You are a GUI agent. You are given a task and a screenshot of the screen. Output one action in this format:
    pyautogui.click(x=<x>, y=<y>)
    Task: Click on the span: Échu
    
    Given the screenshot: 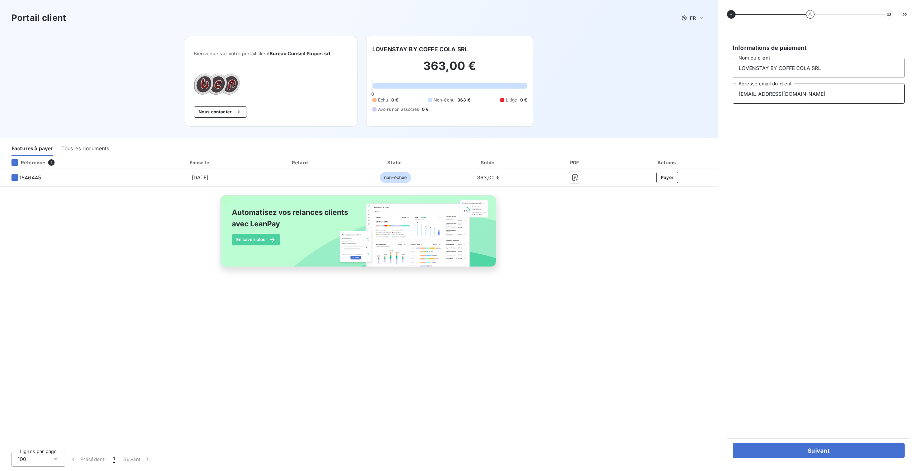 What is the action you would take?
    pyautogui.click(x=383, y=100)
    